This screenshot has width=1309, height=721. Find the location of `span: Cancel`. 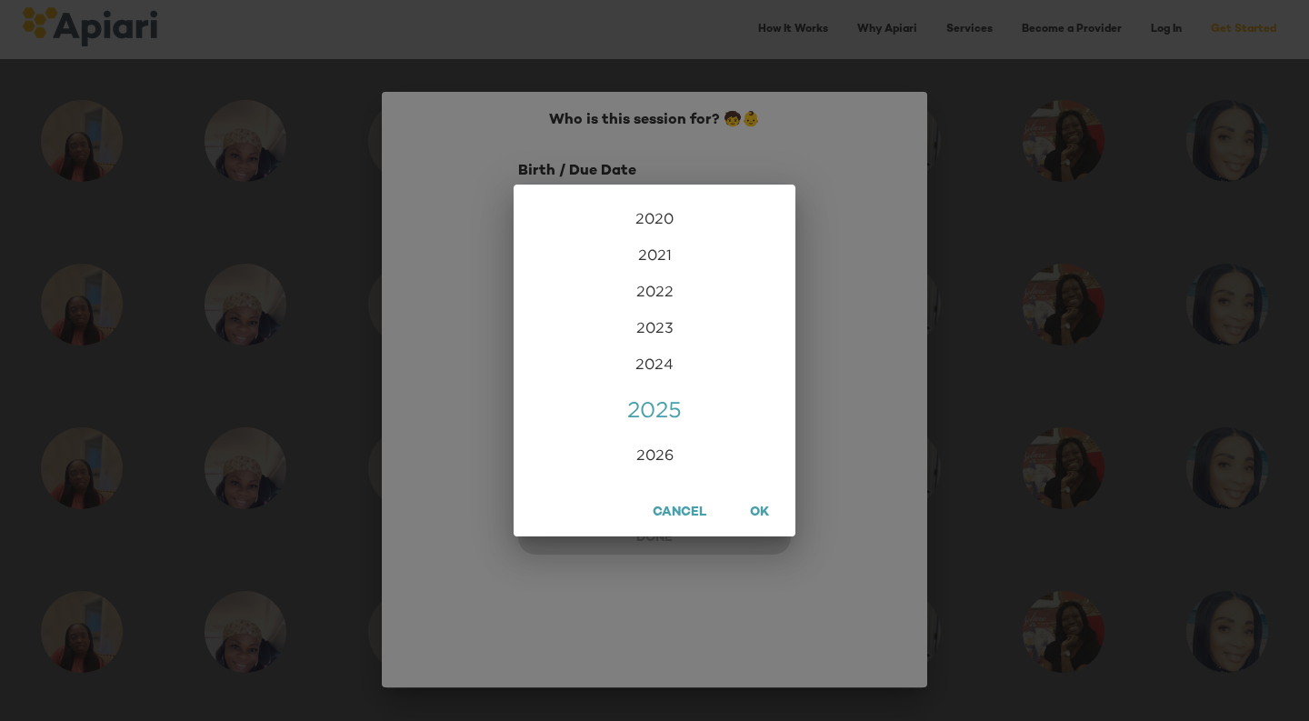

span: Cancel is located at coordinates (679, 513).